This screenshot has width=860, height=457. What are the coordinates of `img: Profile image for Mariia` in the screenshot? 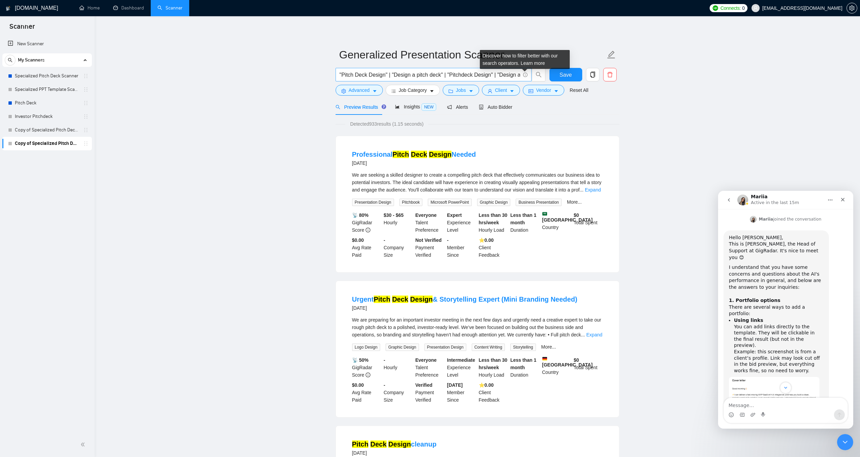 It's located at (35, 28).